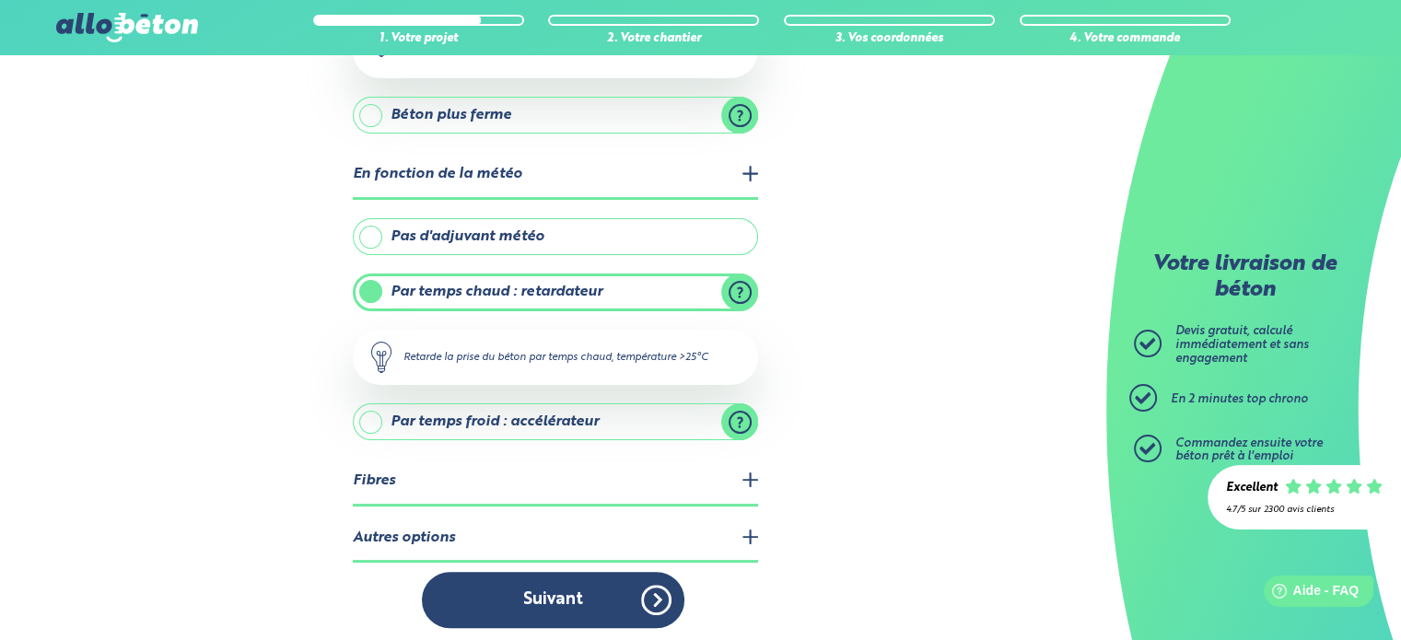 The image size is (1401, 640). What do you see at coordinates (556, 357) in the screenshot?
I see `div: Retarde la prise du béton par temps chaud, température >25°C` at bounding box center [556, 357].